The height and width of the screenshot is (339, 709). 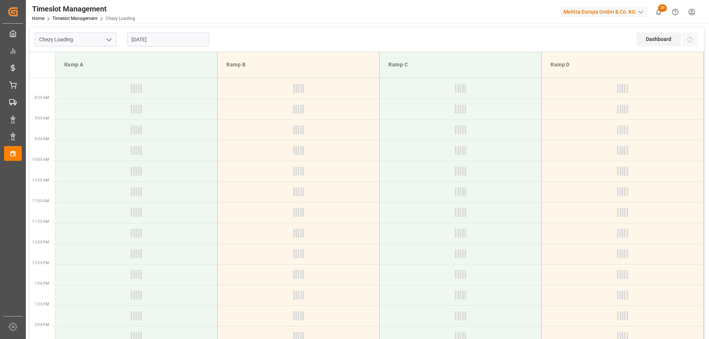 What do you see at coordinates (42, 139) in the screenshot?
I see `span: 9:30 AM` at bounding box center [42, 139].